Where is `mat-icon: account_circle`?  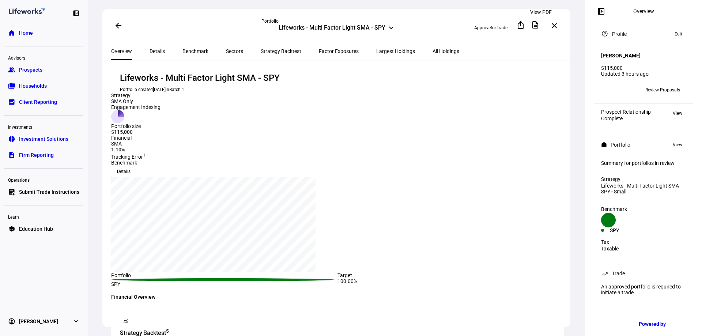 mat-icon: account_circle is located at coordinates (605, 34).